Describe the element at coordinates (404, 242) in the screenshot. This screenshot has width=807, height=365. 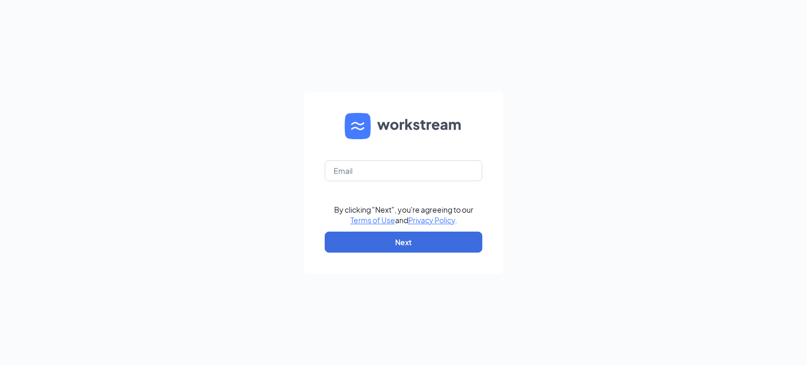
I see `button: Next` at that location.